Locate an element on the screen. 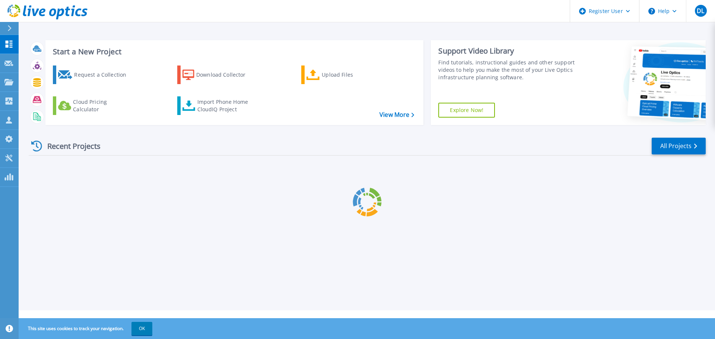 Image resolution: width=715 pixels, height=339 pixels. span: This site uses cookies to track your navigation. is located at coordinates (86, 329).